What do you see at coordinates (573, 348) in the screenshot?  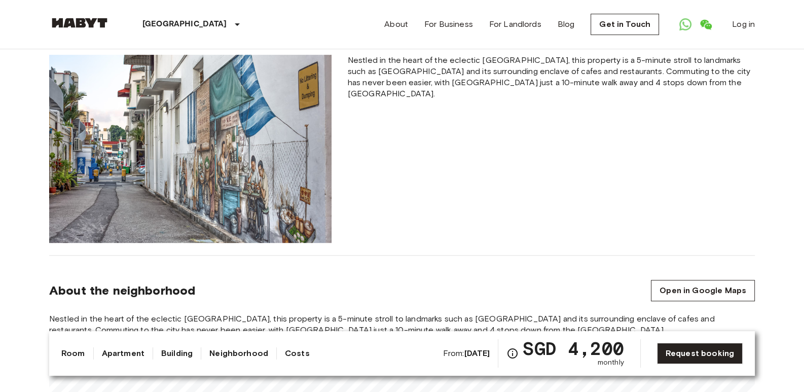 I see `span: SGD 4,200` at bounding box center [573, 348].